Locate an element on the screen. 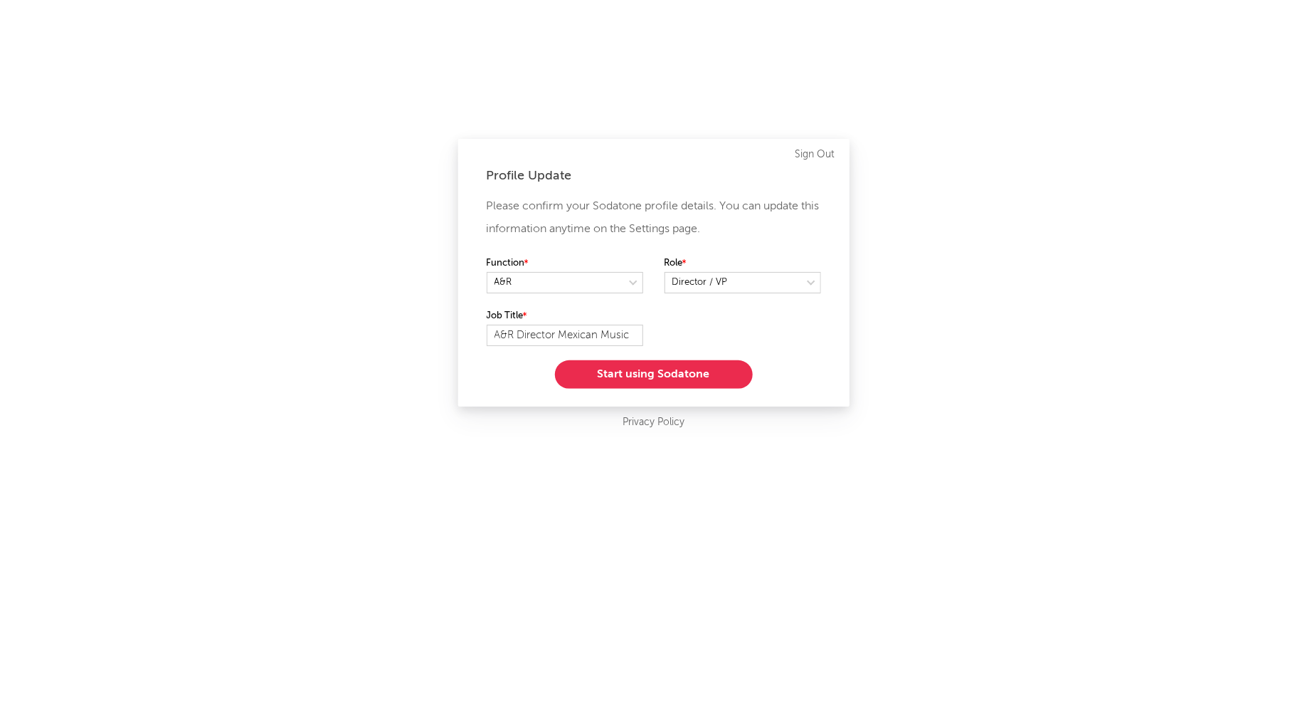 The height and width of the screenshot is (710, 1307). button: Start using Sodatone is located at coordinates (654, 374).